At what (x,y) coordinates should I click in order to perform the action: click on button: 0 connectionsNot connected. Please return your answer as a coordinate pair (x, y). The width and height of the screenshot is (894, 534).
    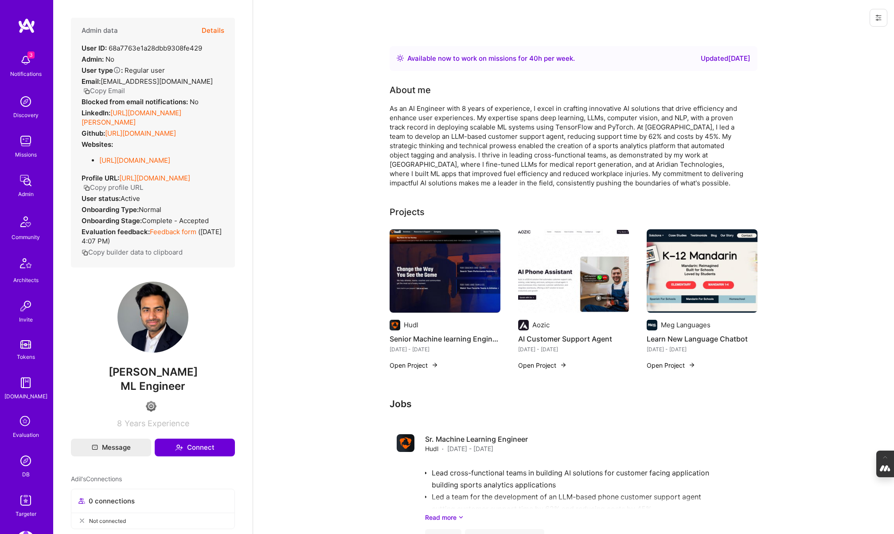
    Looking at the image, I should click on (153, 509).